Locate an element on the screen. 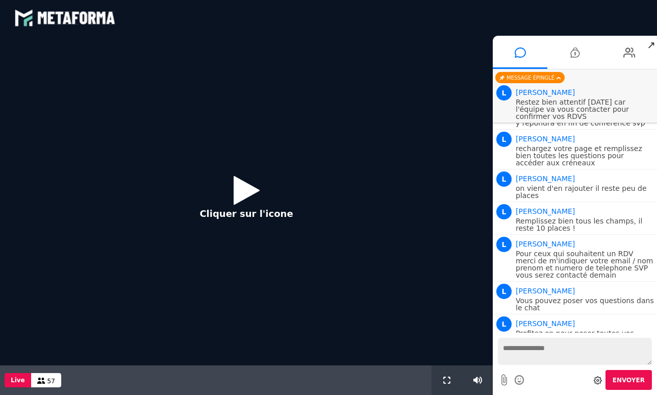 The width and height of the screenshot is (657, 395). p: Vous pouvez poser vos questions dans le chat is located at coordinates (585, 304).